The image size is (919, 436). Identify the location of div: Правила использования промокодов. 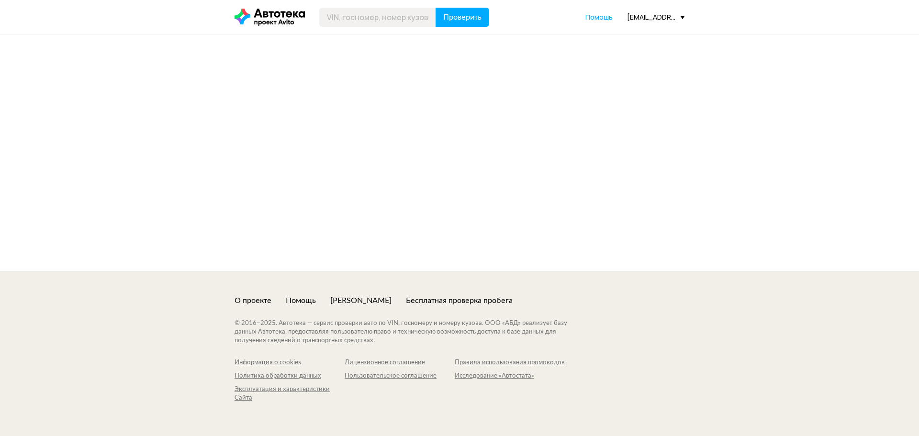
(510, 363).